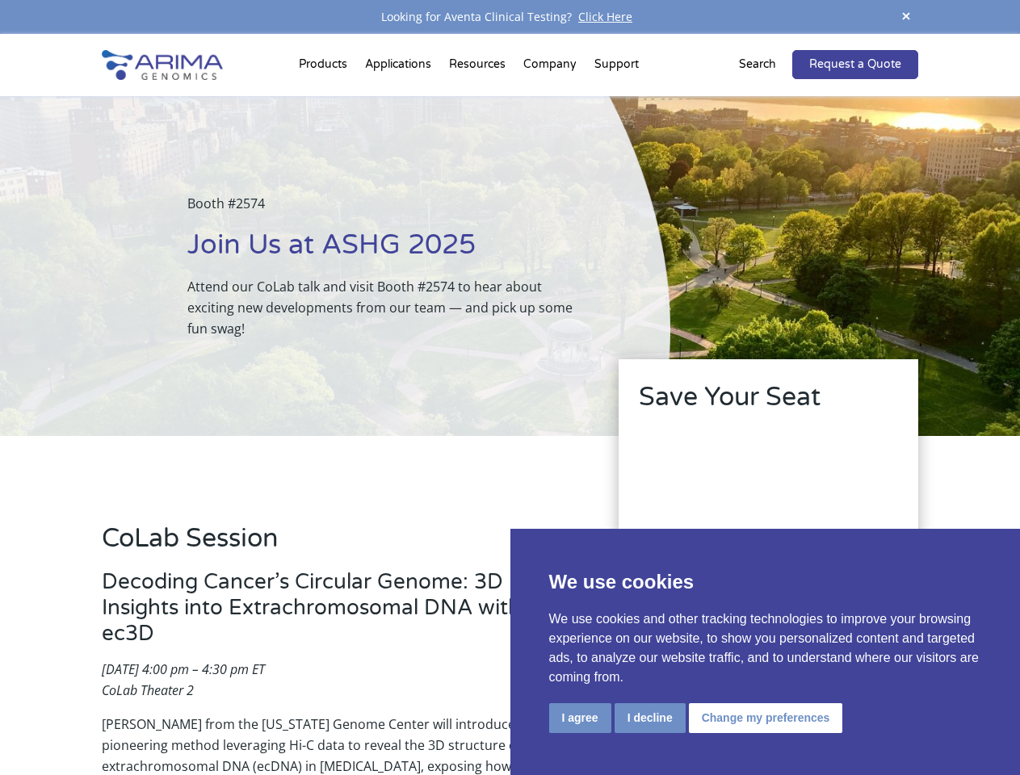 The height and width of the screenshot is (775, 1020). Describe the element at coordinates (388, 251) in the screenshot. I see `h1: Join Us at ASHG 2025` at that location.